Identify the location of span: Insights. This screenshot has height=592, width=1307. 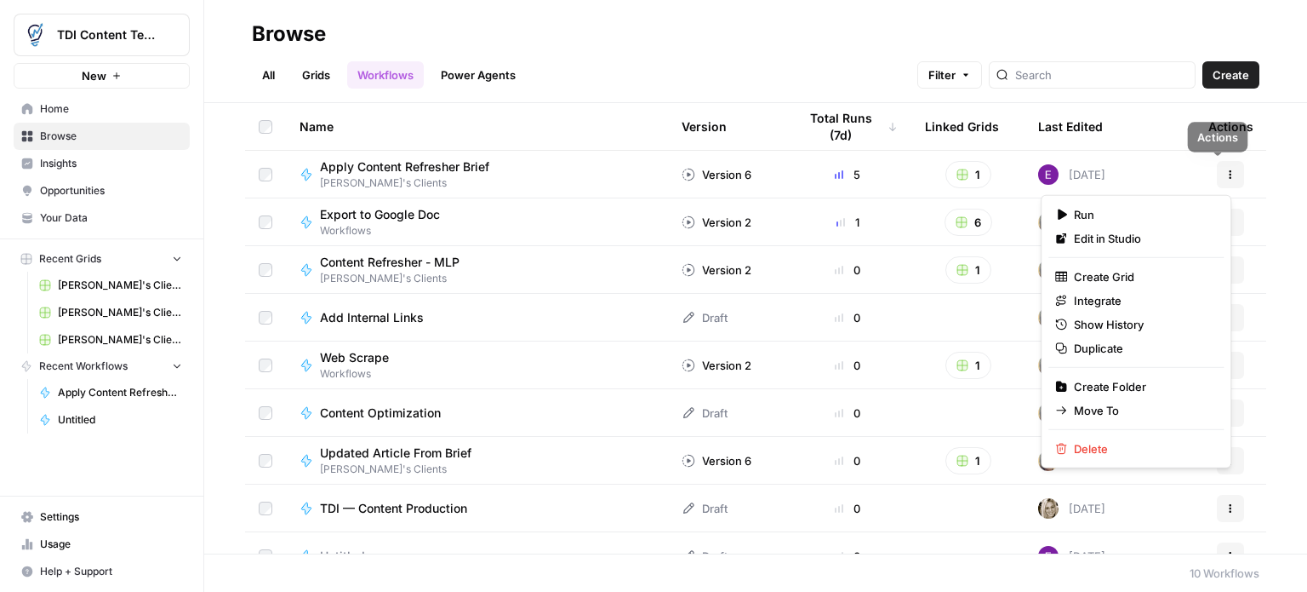
(111, 163).